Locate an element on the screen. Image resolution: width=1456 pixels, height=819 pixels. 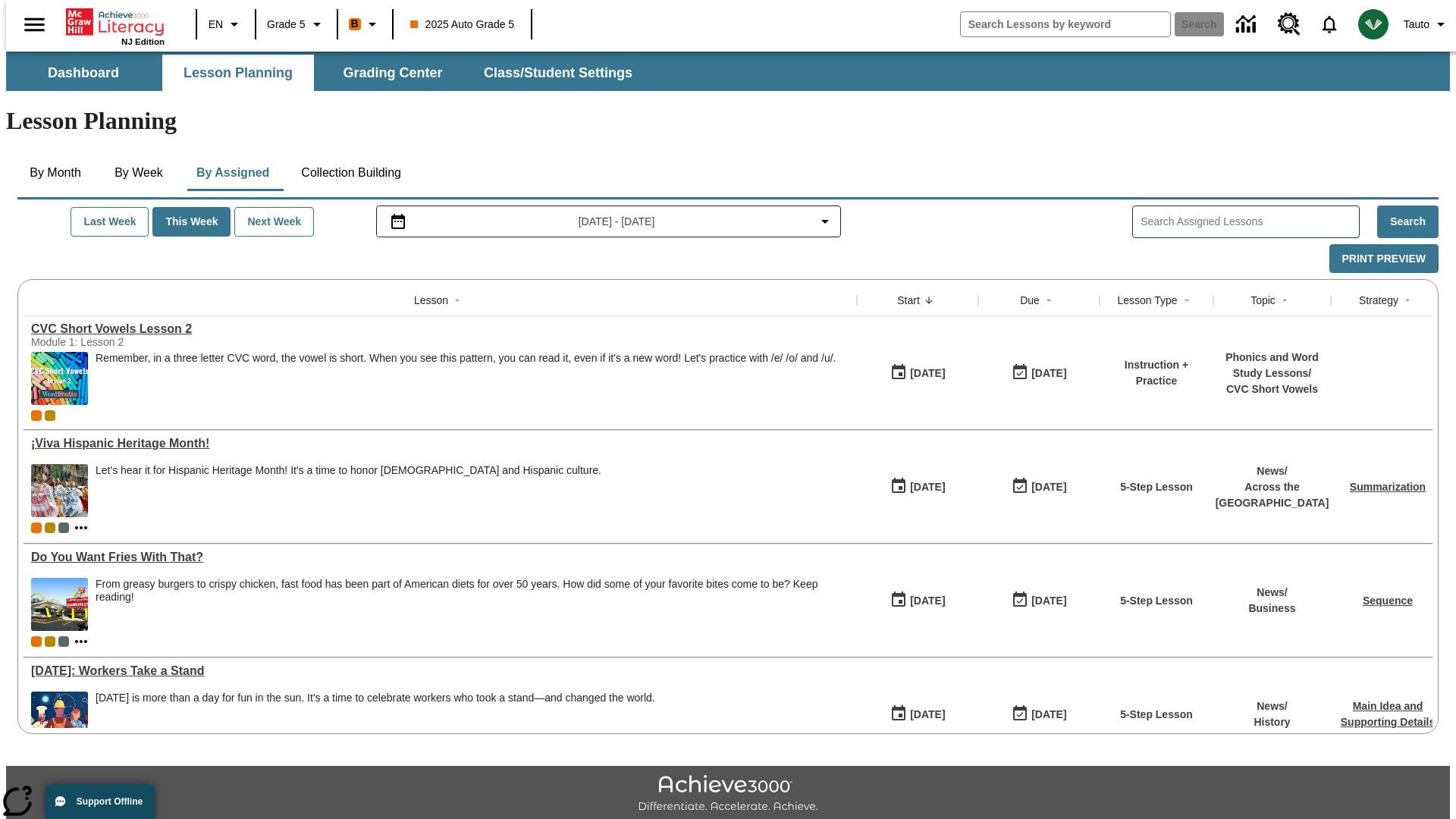
button: Select the date range menu item is located at coordinates (609, 221).